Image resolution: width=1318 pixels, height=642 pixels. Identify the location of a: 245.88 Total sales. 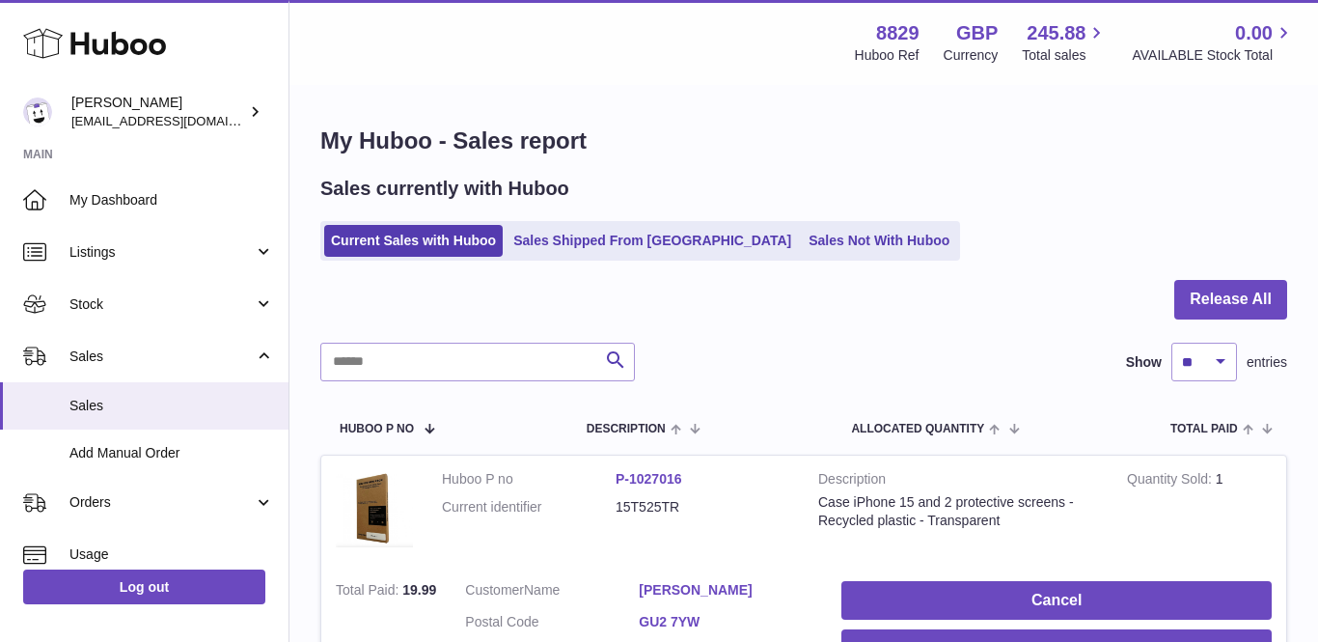
(1064, 42).